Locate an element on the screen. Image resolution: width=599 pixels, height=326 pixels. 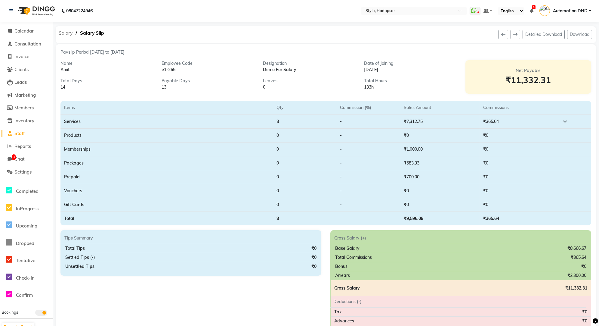
a: Members is located at coordinates (26, 108).